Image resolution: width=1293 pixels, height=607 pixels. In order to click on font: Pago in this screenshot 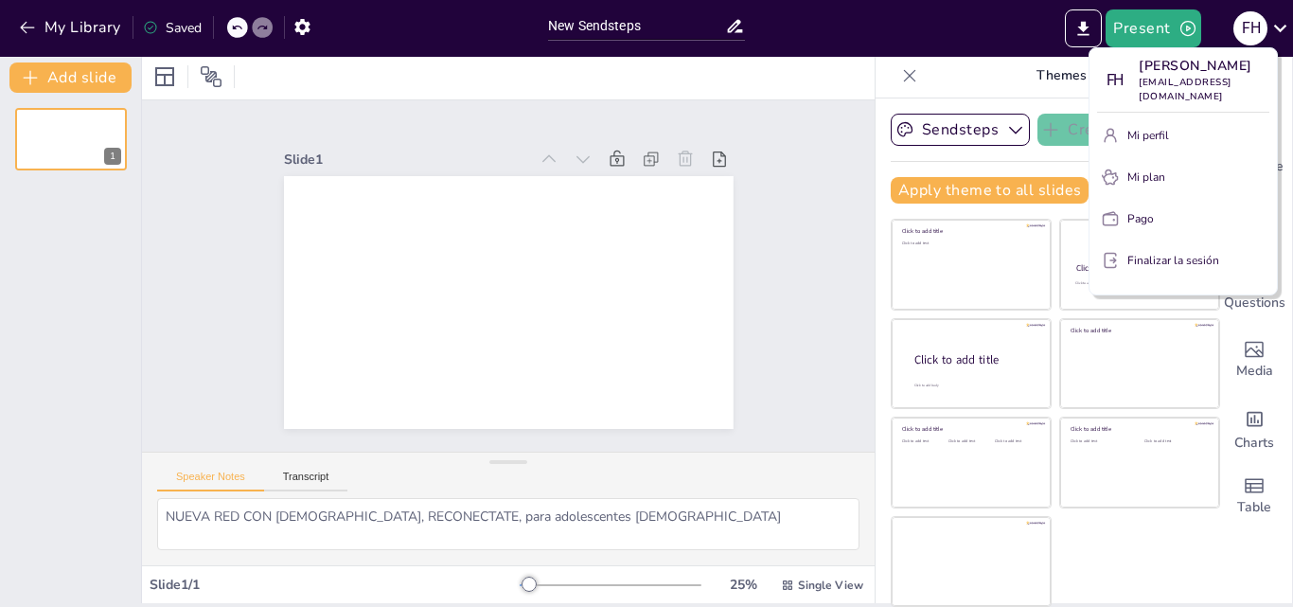, I will do `click(1140, 219)`.